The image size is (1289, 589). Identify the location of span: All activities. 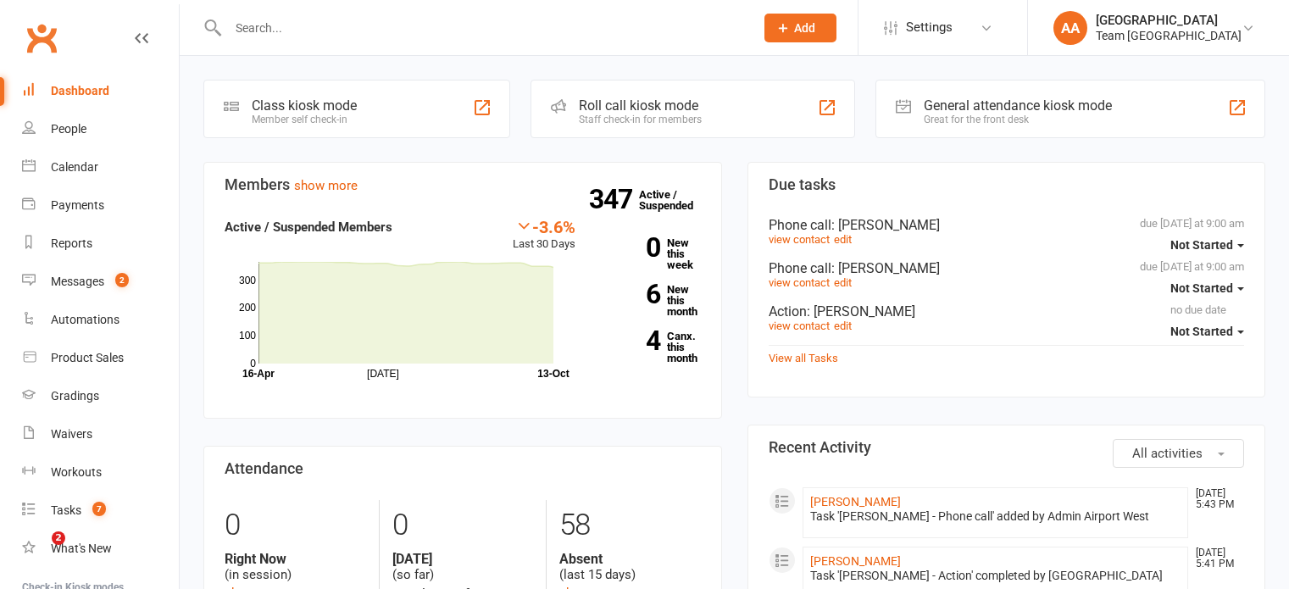
(1167, 453).